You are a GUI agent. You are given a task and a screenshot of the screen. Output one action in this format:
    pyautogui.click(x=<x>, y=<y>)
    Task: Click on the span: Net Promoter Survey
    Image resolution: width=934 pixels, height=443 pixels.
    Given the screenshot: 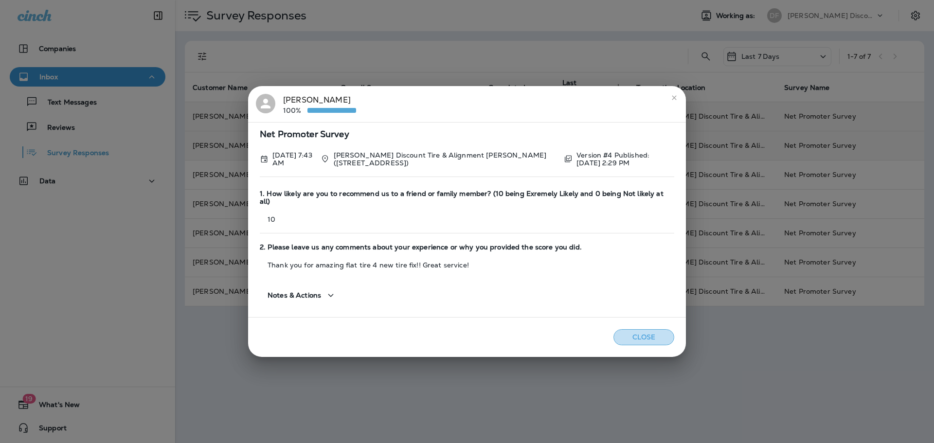 What is the action you would take?
    pyautogui.click(x=467, y=134)
    